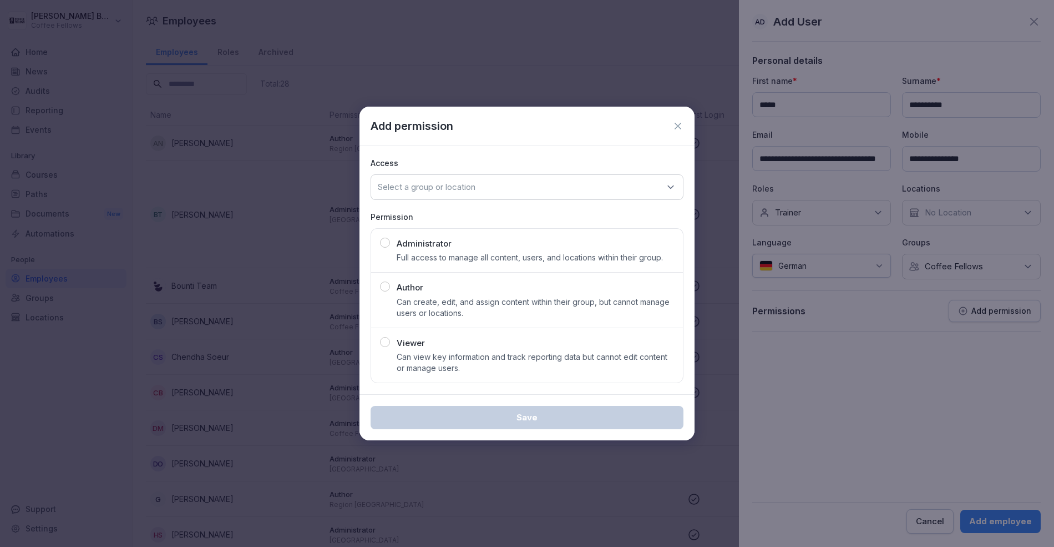 The width and height of the screenshot is (1054, 547). What do you see at coordinates (411, 343) in the screenshot?
I see `p: Viewer` at bounding box center [411, 343].